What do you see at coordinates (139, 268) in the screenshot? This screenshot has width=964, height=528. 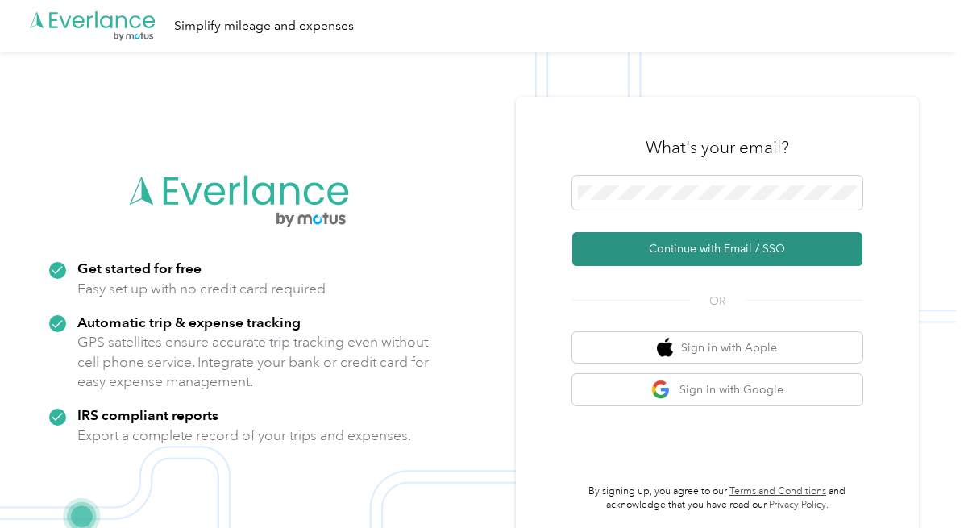 I see `strong: Get started for free` at bounding box center [139, 268].